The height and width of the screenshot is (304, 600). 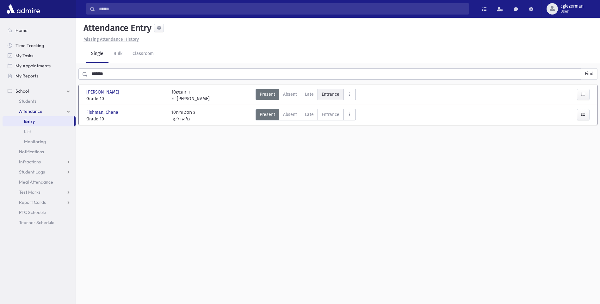 I want to click on a: Missing Attendance History, so click(x=110, y=39).